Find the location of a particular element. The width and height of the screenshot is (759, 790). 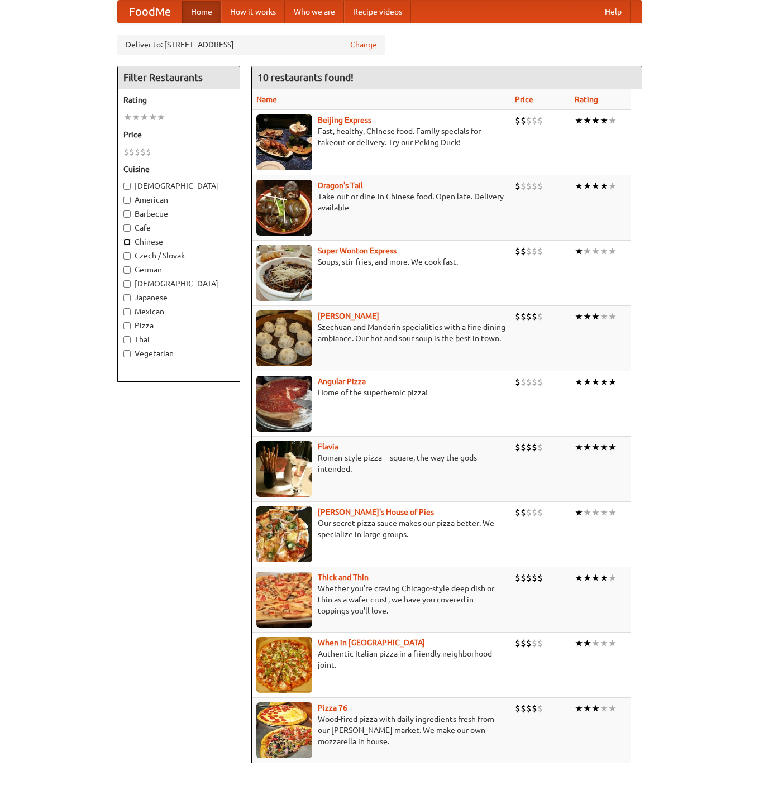

b: Angular Pizza is located at coordinates (342, 381).